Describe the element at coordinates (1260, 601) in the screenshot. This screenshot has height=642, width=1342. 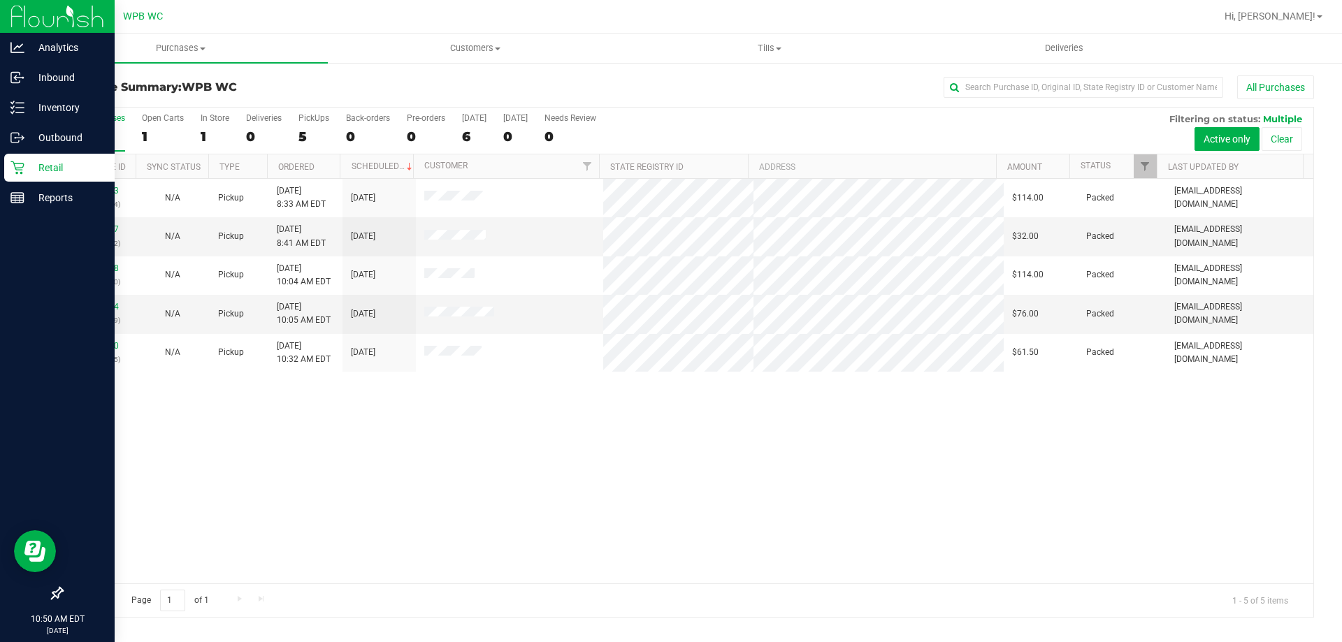
I see `span: 1 - 5 of 5 items` at that location.